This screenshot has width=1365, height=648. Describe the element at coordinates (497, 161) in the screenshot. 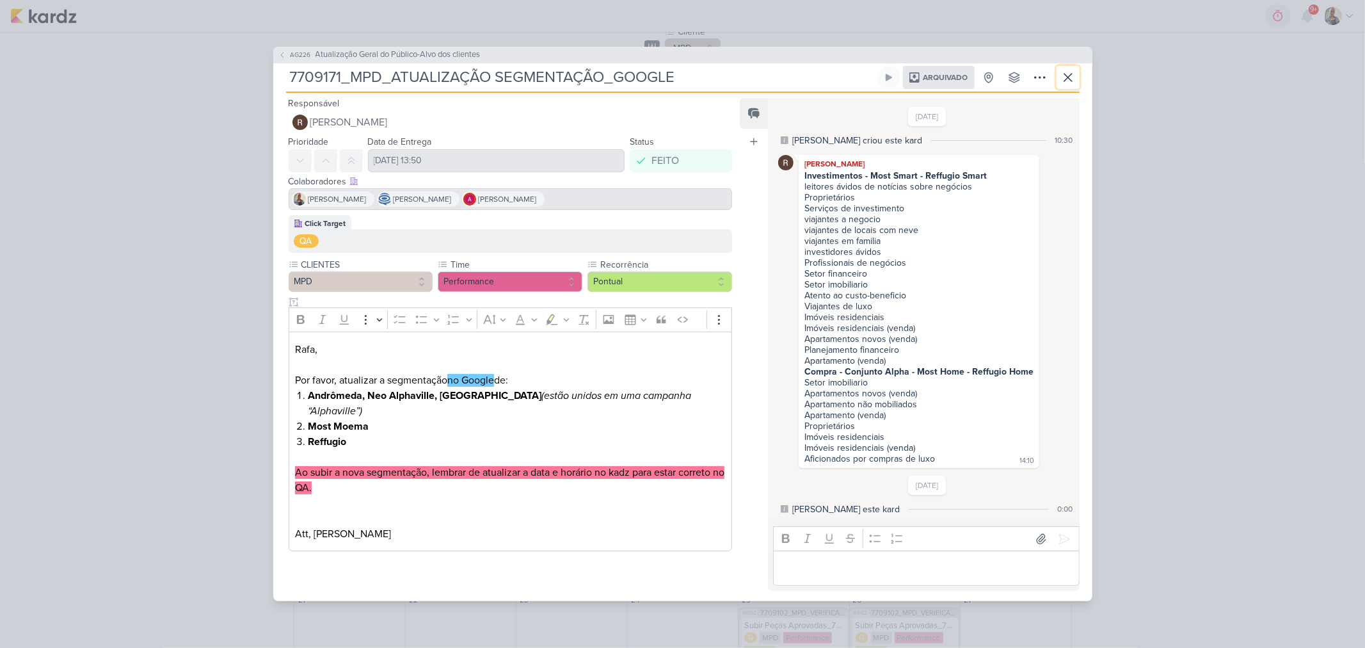

I see `input: Select a date` at that location.